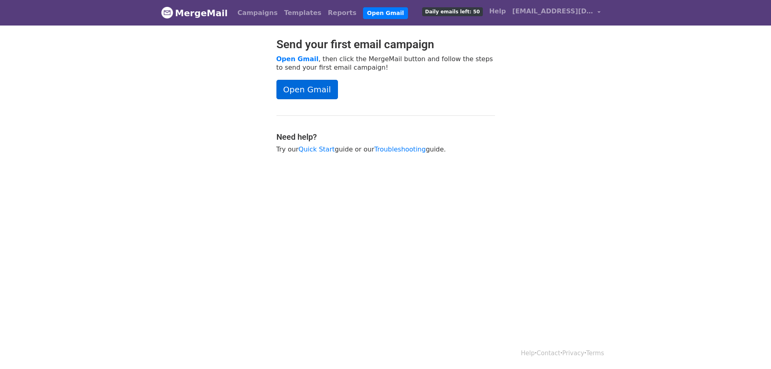 The image size is (771, 369). What do you see at coordinates (194, 13) in the screenshot?
I see `a: MergeMail` at bounding box center [194, 13].